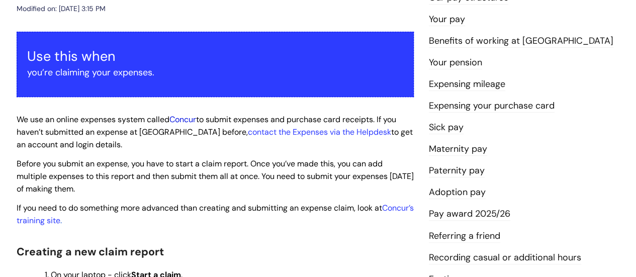 The height and width of the screenshot is (277, 636). I want to click on a: Referring a friend, so click(464, 236).